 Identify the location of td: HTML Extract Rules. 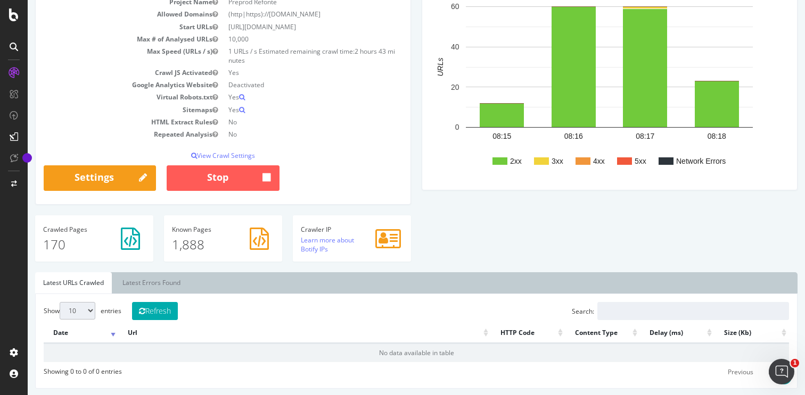
(105, 122).